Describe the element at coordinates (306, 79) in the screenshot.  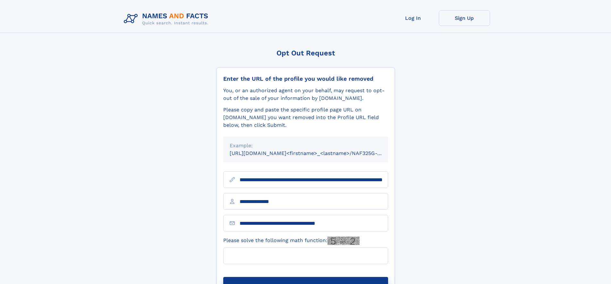
I see `div: Enter the URL of the profile you would like removed` at that location.